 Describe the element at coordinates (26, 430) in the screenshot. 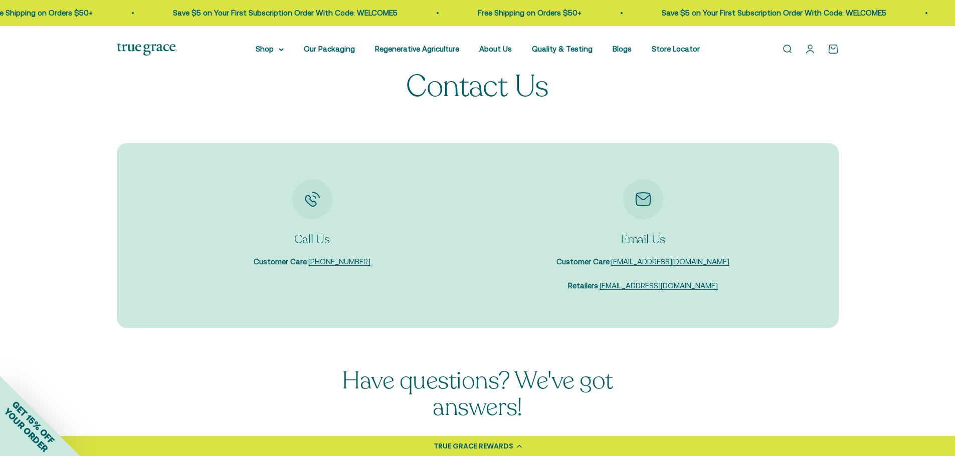

I see `span: YOUR ORDER` at that location.